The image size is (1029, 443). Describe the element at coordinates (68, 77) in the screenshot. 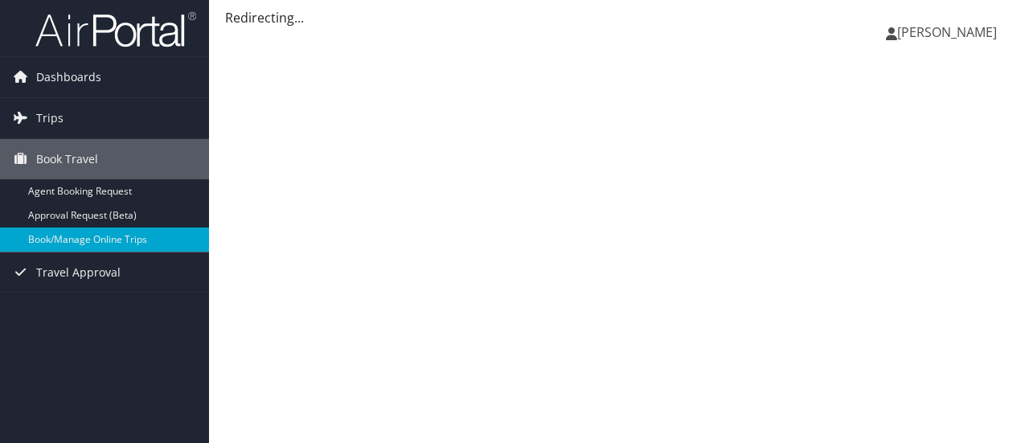

I see `span: Dashboards` at that location.